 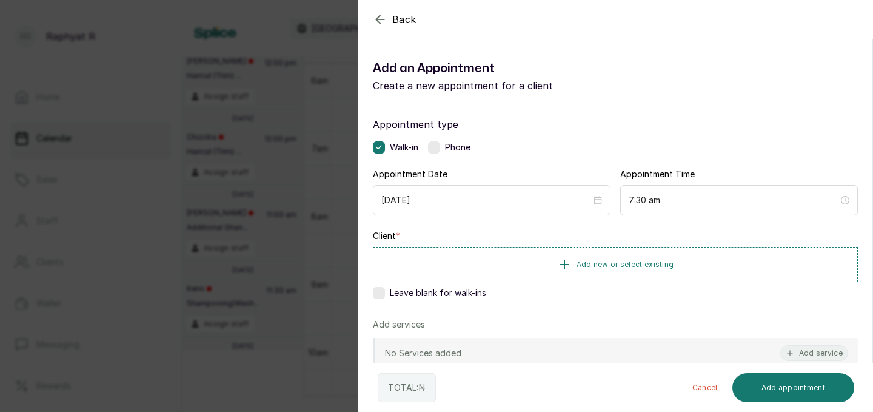 I want to click on button: Add appointment, so click(x=794, y=388).